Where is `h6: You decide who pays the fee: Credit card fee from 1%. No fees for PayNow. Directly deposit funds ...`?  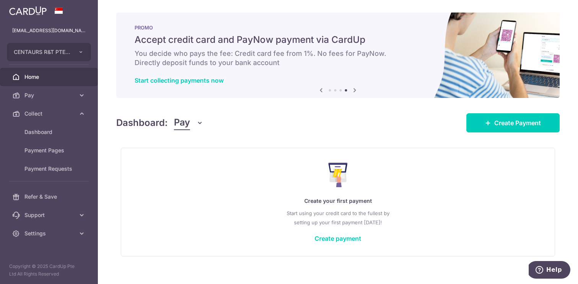
h6: You decide who pays the fee: Credit card fee from 1%. No fees for PayNow. Directly deposit funds ... is located at coordinates (338, 58).